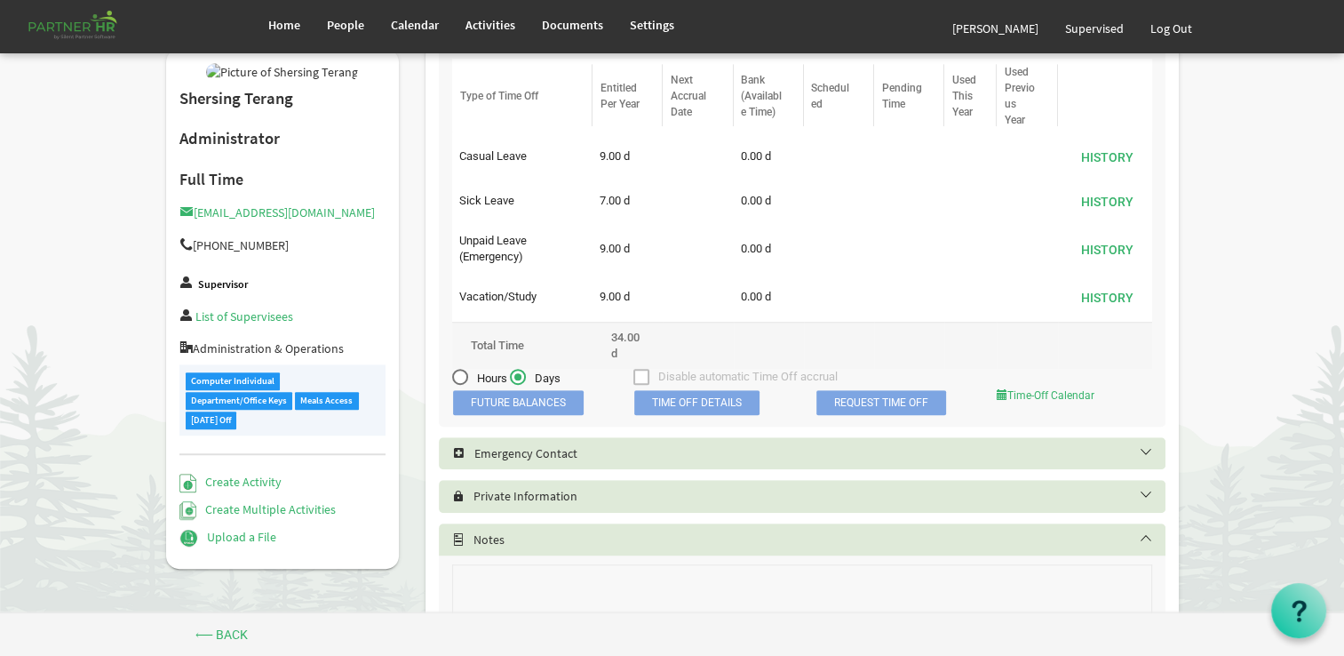 The width and height of the screenshot is (1344, 656). Describe the element at coordinates (830, 96) in the screenshot. I see `span: Scheduled` at that location.